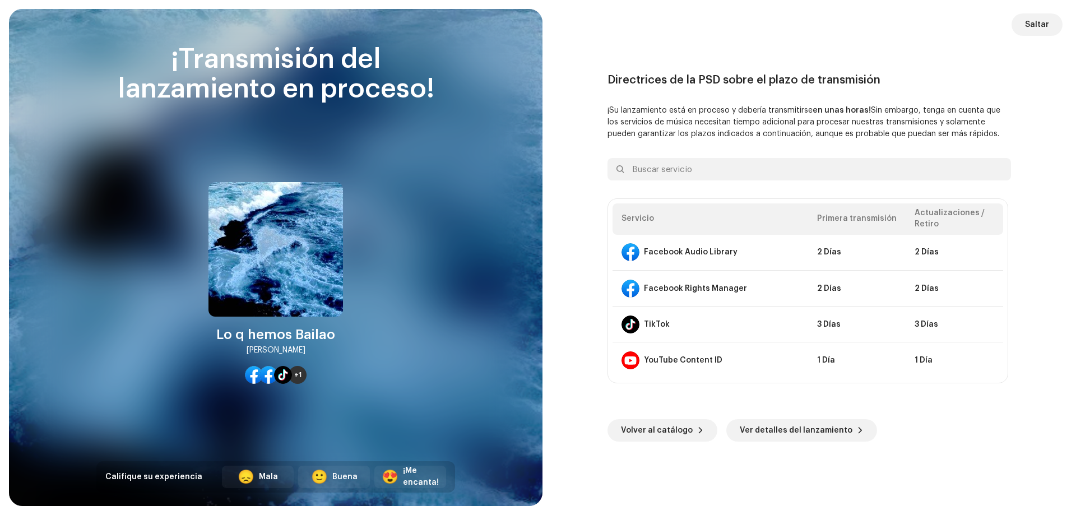 This screenshot has height=515, width=1076. I want to click on p: ¡Su lanzamiento está en proceso y debería transmitirse Sin embargo, tenga en cuenta que los servi..., so click(810, 122).